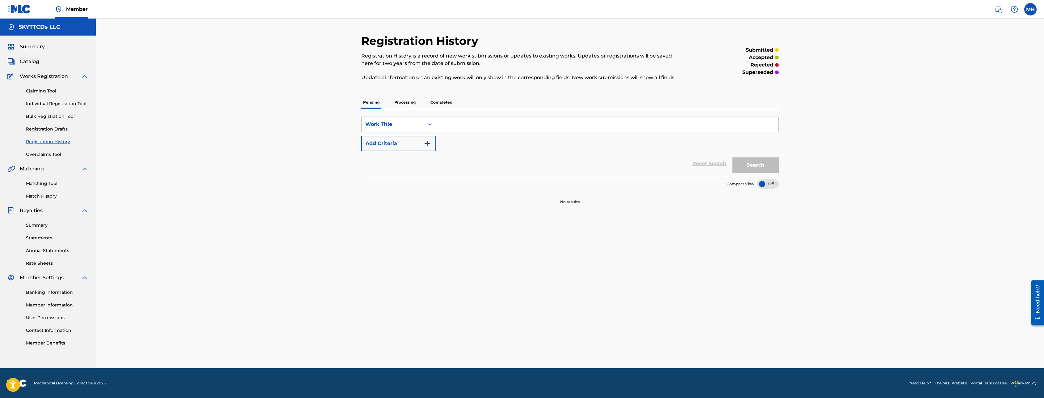  Describe the element at coordinates (19, 9) in the screenshot. I see `img: MLC Logo` at that location.